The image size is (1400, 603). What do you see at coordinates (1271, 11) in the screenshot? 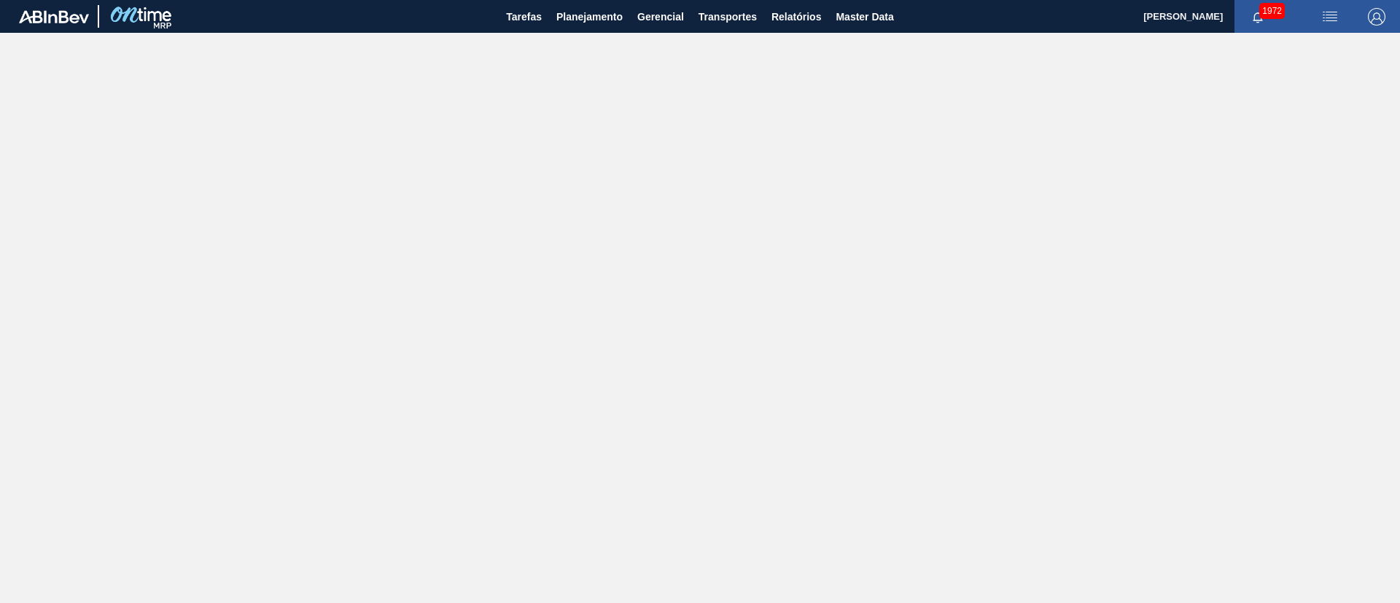
I see `span: 1972` at bounding box center [1271, 11].